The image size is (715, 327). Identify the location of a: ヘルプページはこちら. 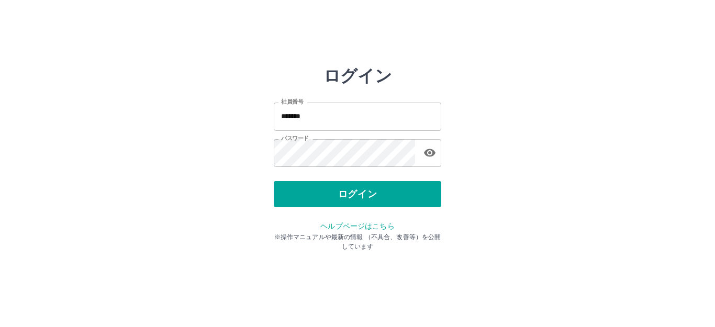
(357, 226).